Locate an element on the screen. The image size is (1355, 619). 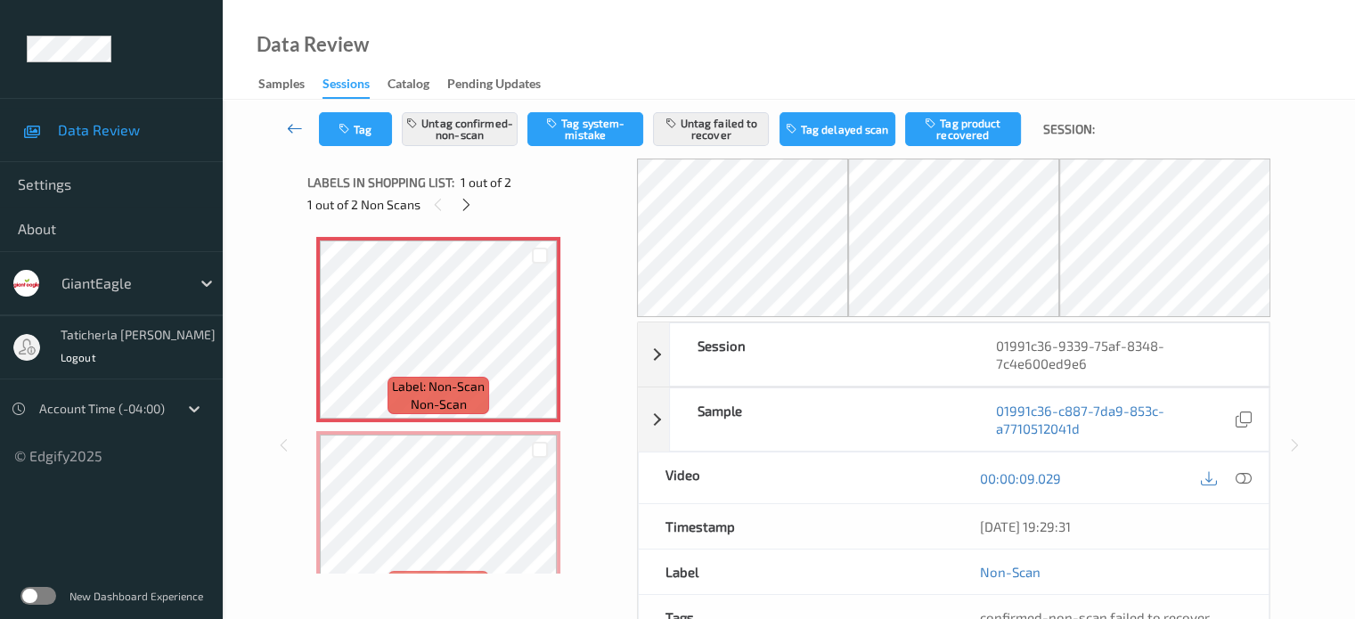
div: Video is located at coordinates (796, 478).